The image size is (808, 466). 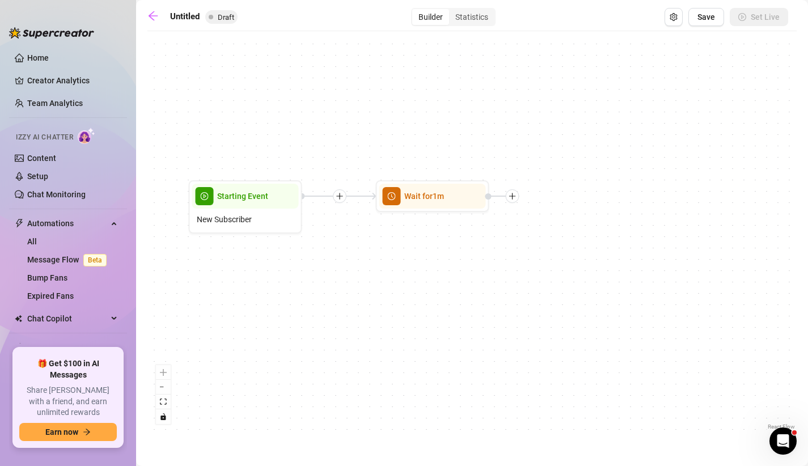 I want to click on button: fit view, so click(x=163, y=402).